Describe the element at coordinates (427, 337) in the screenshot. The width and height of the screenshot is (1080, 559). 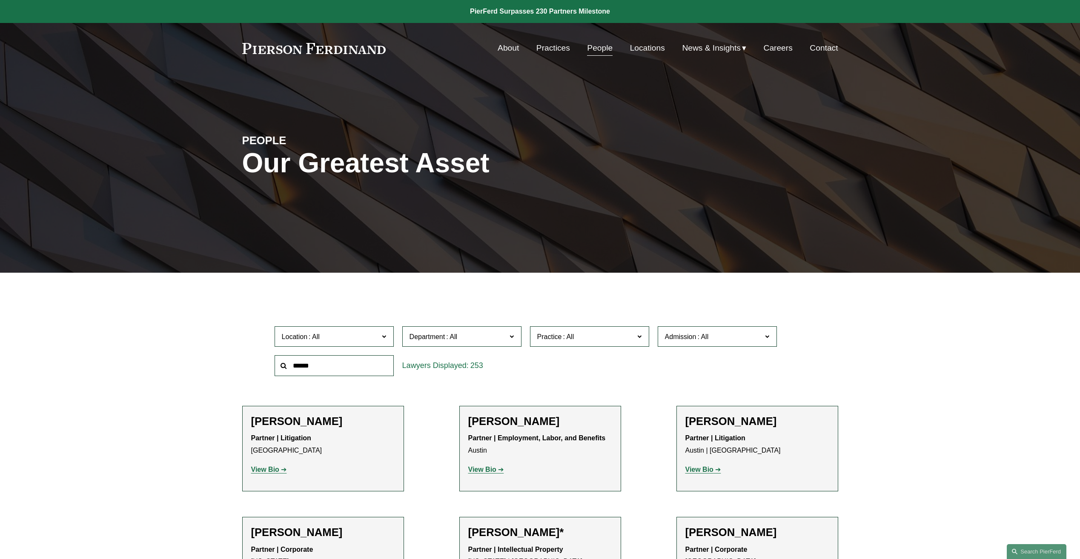
I see `span: Department` at that location.